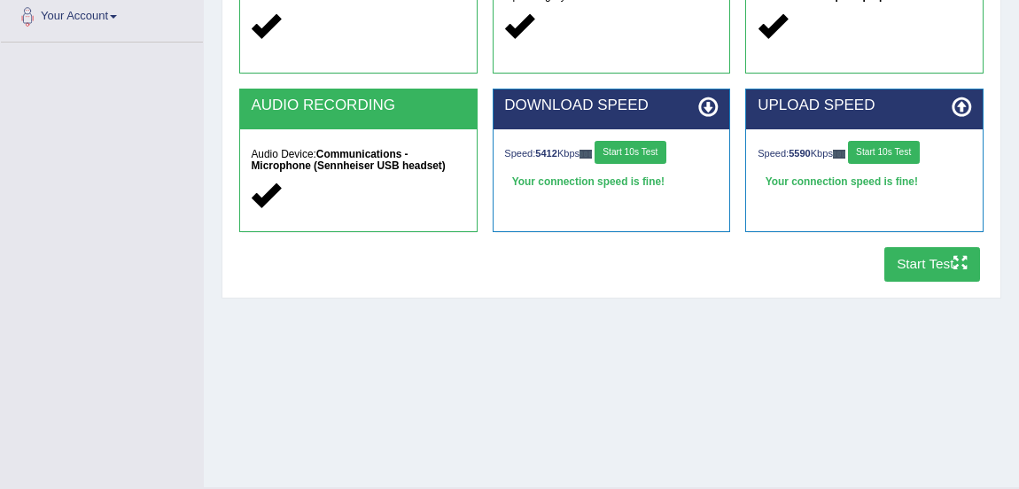  What do you see at coordinates (864, 105) in the screenshot?
I see `h2: UPLOAD SPEED` at bounding box center [864, 105].